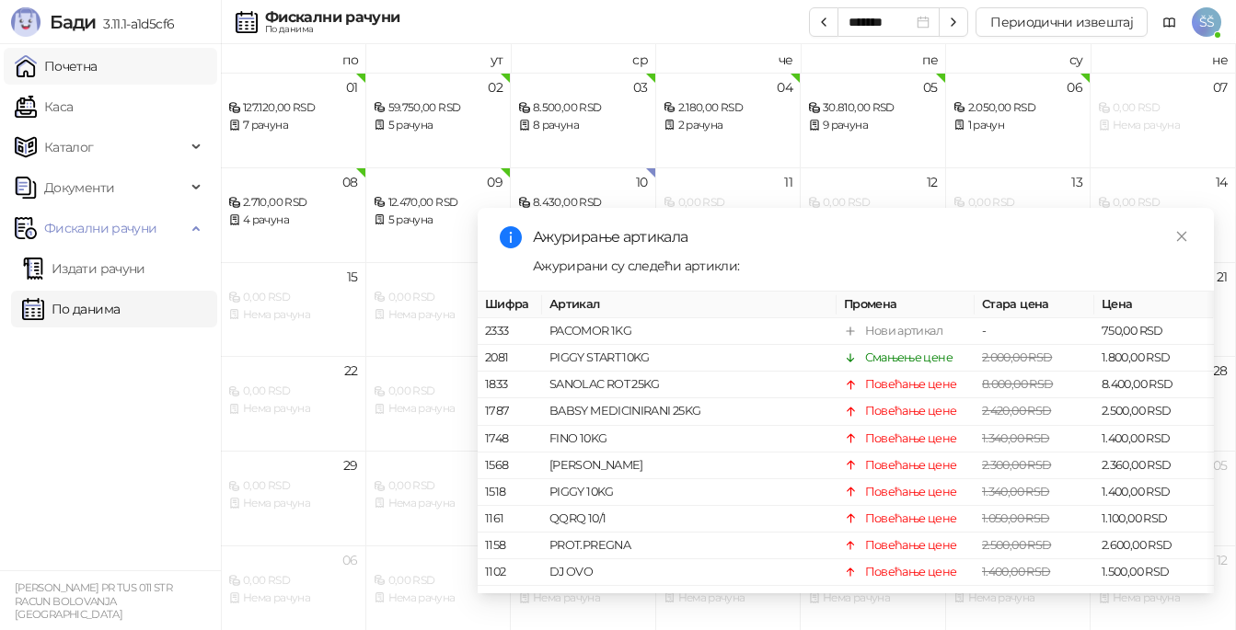  I want to click on td: 8.400,00 RSD, so click(1154, 385).